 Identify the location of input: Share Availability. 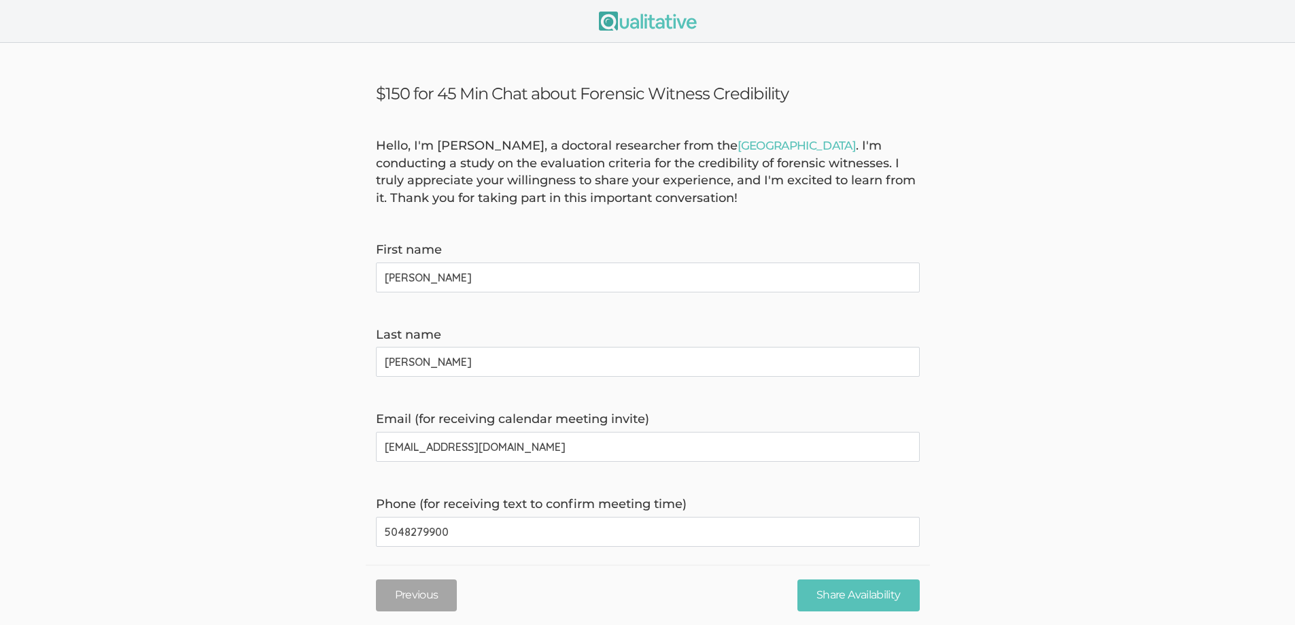
(858, 595).